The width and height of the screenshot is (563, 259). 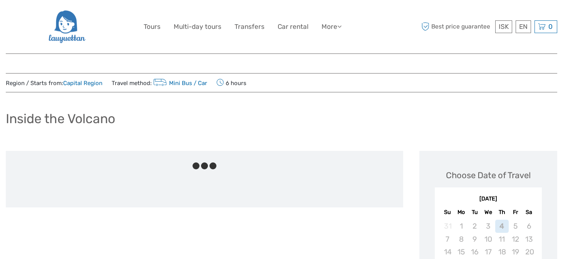 I want to click on div: Tu, so click(x=474, y=212).